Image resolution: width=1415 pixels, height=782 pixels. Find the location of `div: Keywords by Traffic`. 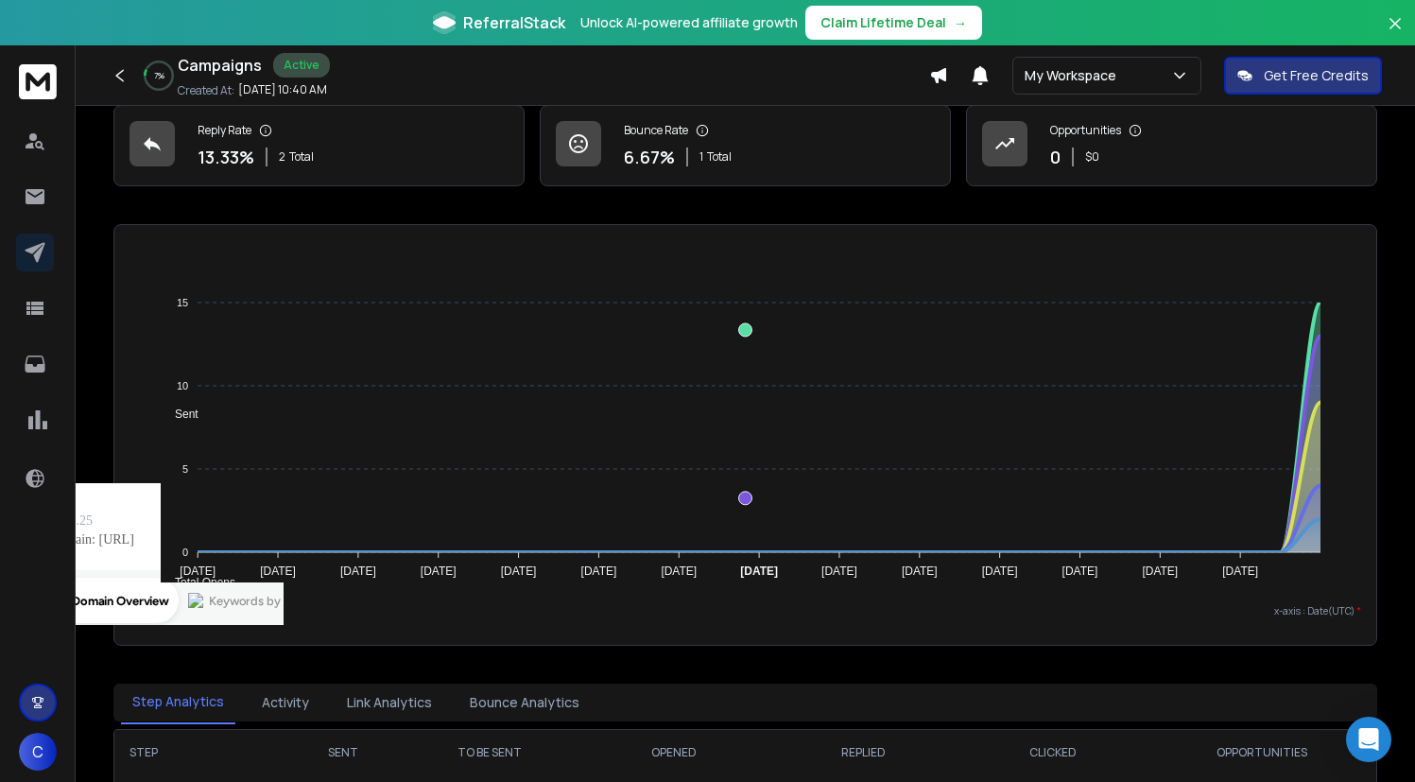

div: Keywords by Traffic is located at coordinates (264, 117).